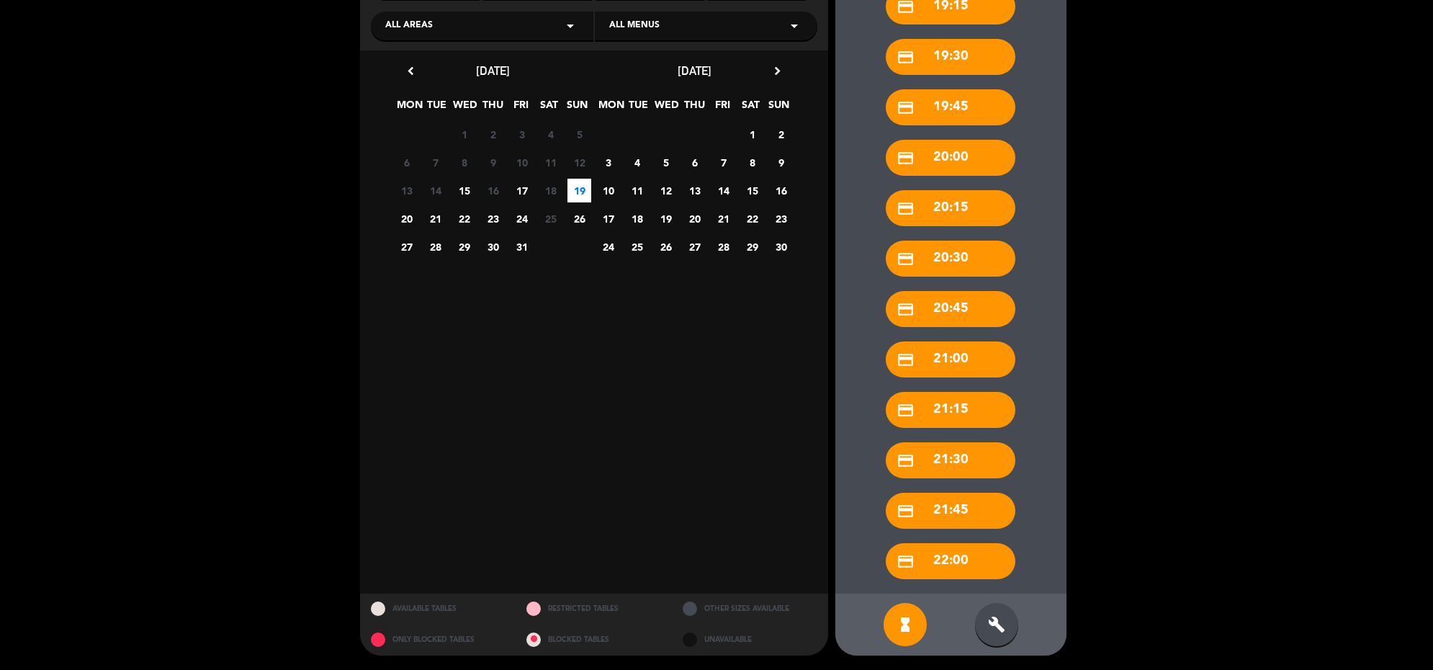  I want to click on div: RESTRICTED TABLES, so click(593, 609).